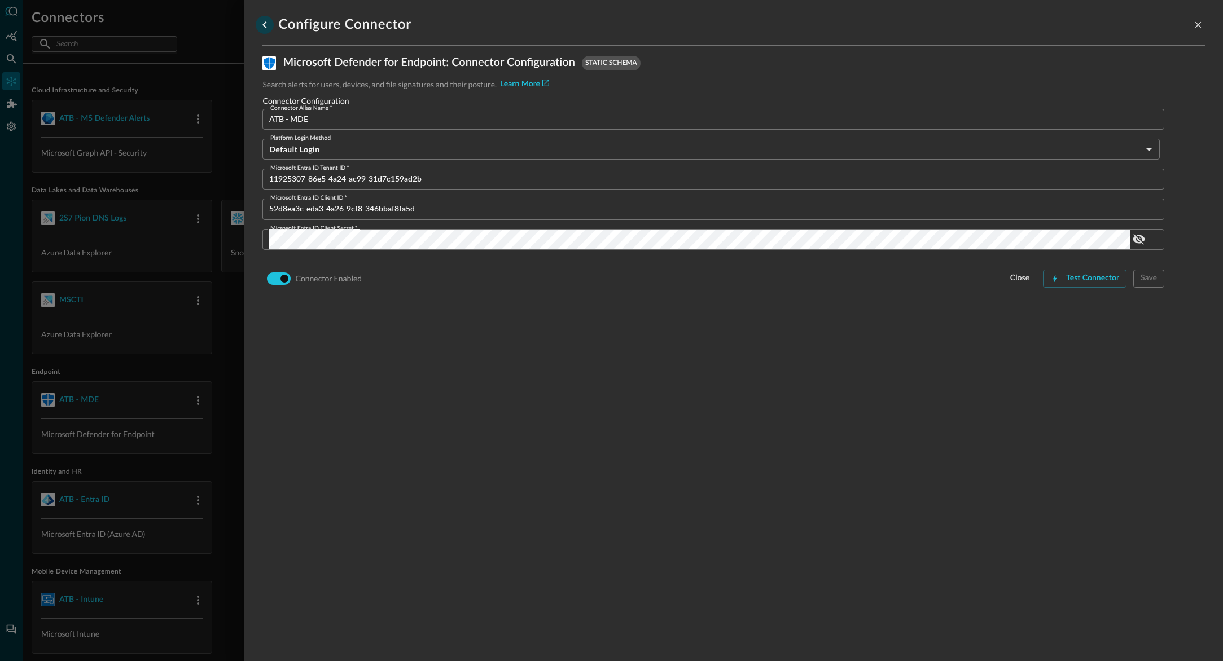  Describe the element at coordinates (1084, 279) in the screenshot. I see `button: Test Connector` at that location.